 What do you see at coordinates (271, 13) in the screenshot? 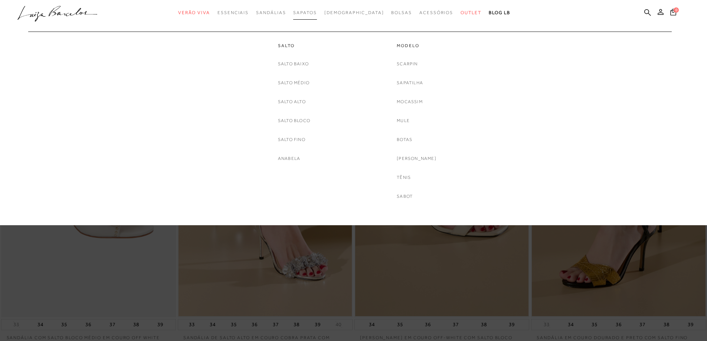
I see `span: Sandálias` at bounding box center [271, 13].